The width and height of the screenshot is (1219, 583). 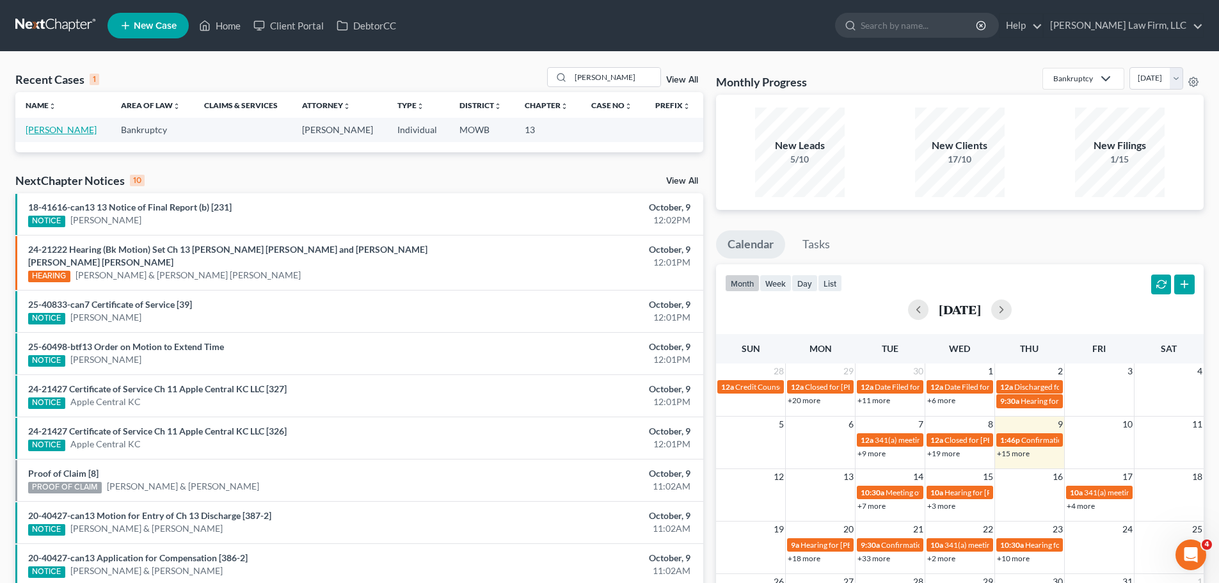 What do you see at coordinates (418, 129) in the screenshot?
I see `td: Individual` at bounding box center [418, 129].